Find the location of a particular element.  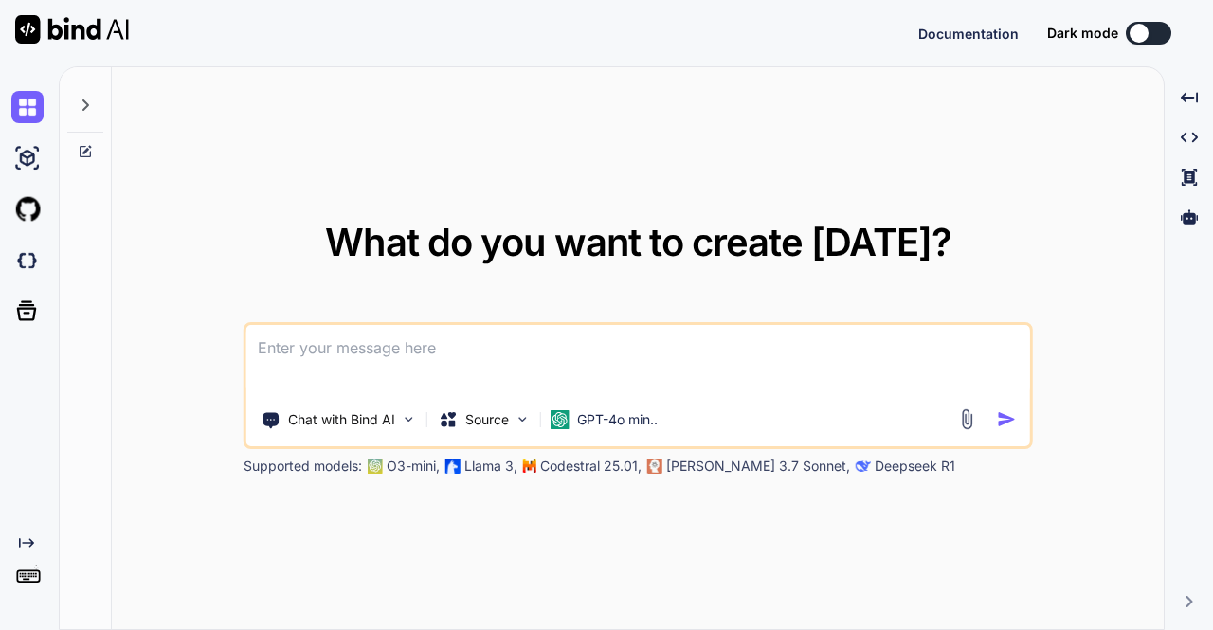

p: Codestral 25.01, is located at coordinates (590, 466).